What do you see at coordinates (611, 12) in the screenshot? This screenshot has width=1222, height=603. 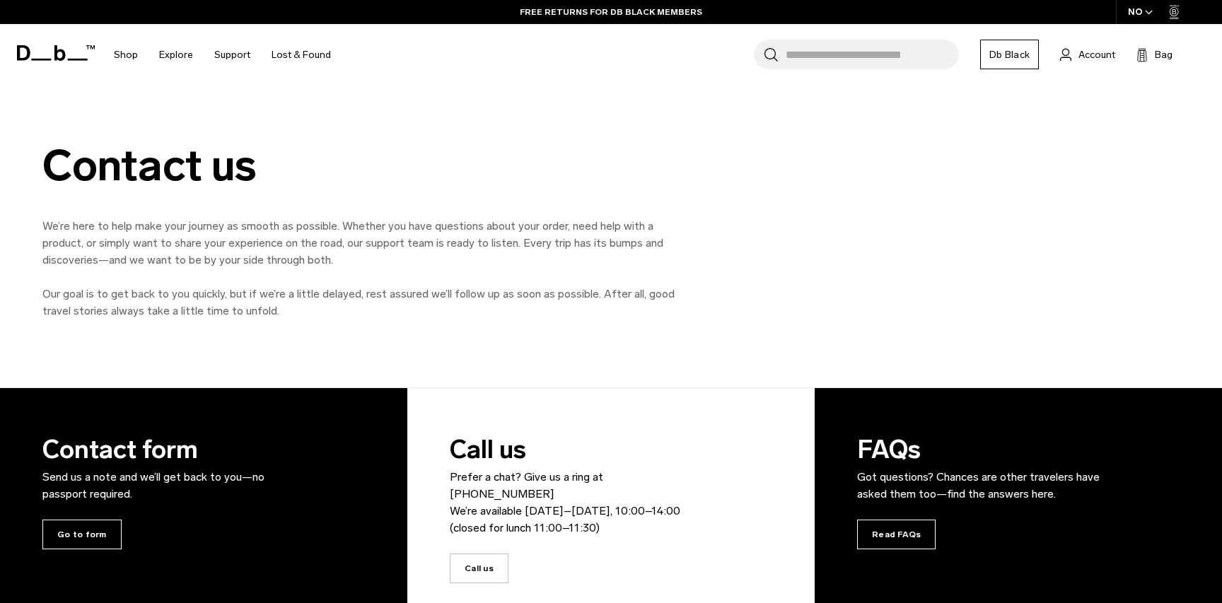 I see `a: FREE RETURNS FOR DB BLACK MEMBERS` at bounding box center [611, 12].